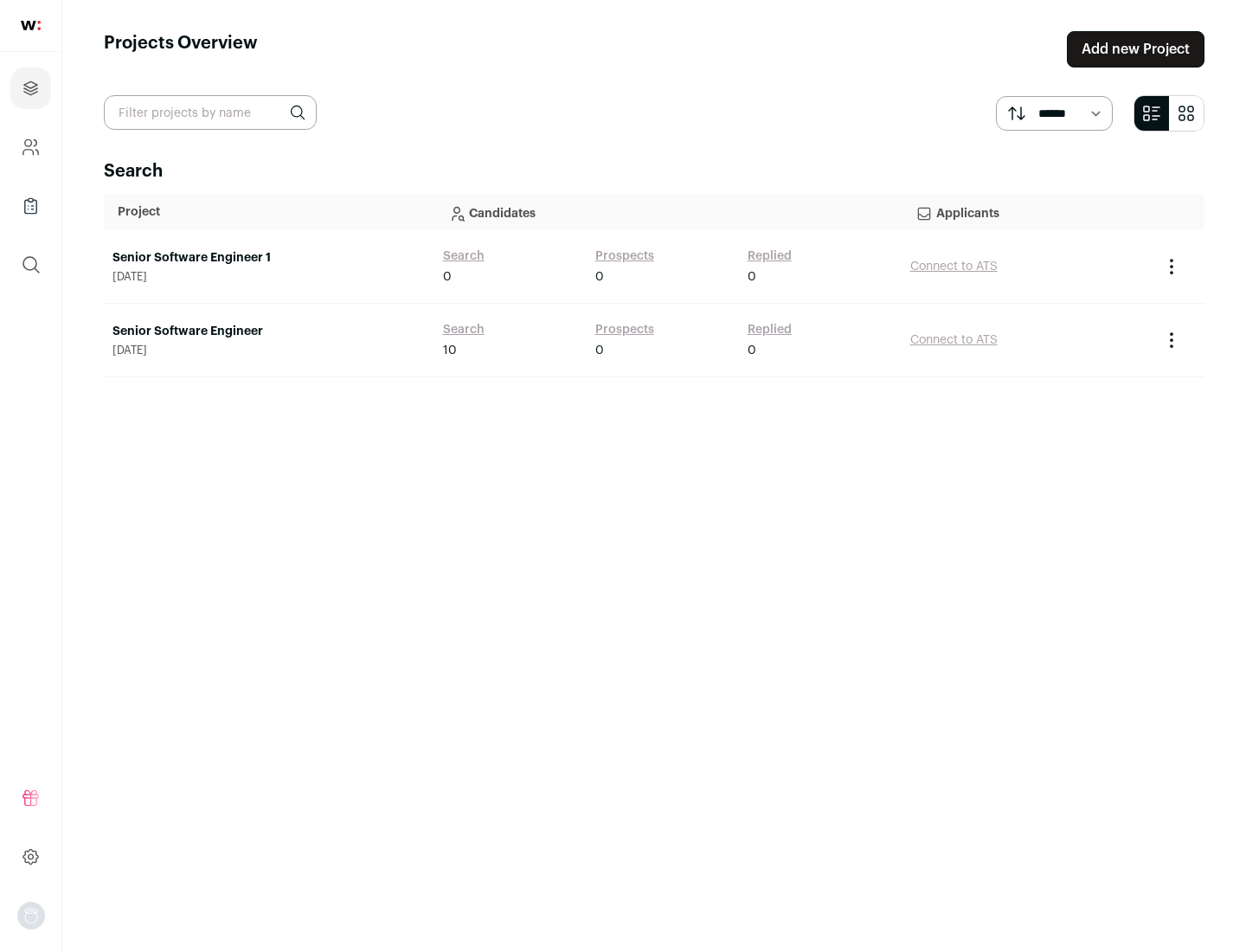 The width and height of the screenshot is (1246, 952). I want to click on h2: Search, so click(654, 172).